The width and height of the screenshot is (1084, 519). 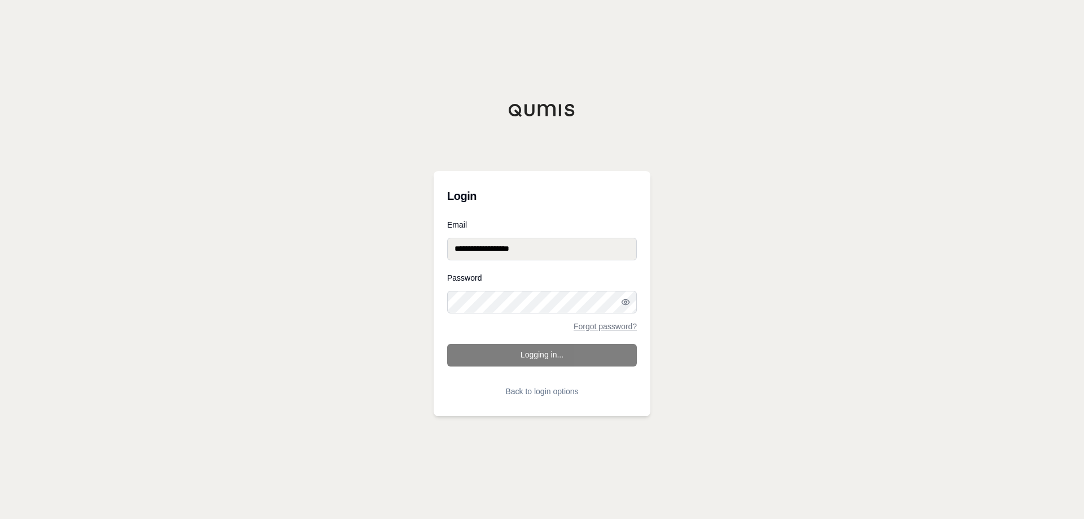 I want to click on h3: Login, so click(x=542, y=196).